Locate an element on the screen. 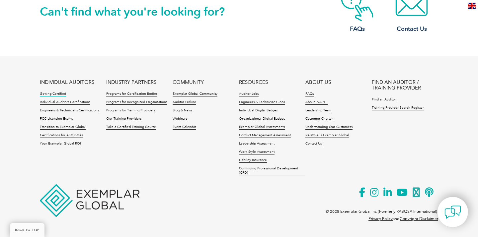 The image size is (478, 237). a: FAQs is located at coordinates (309, 94).